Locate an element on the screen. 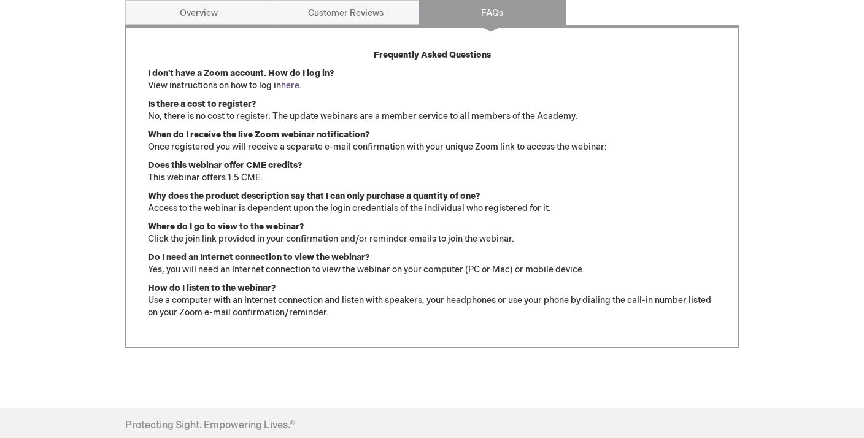 Image resolution: width=864 pixels, height=438 pixels. strong: Do I need an Internet connection to view the webinar? is located at coordinates (258, 257).